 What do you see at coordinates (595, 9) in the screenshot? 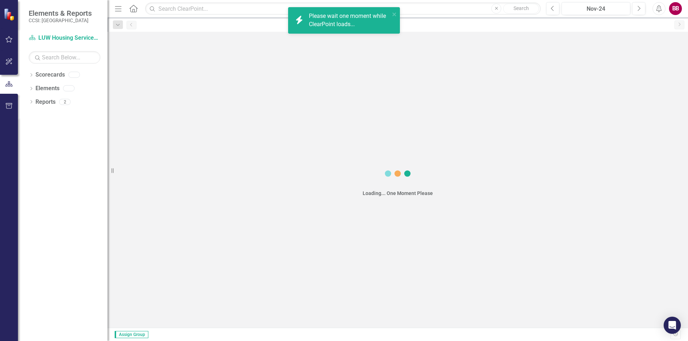
I see `button: Nov-24` at bounding box center [595, 9].